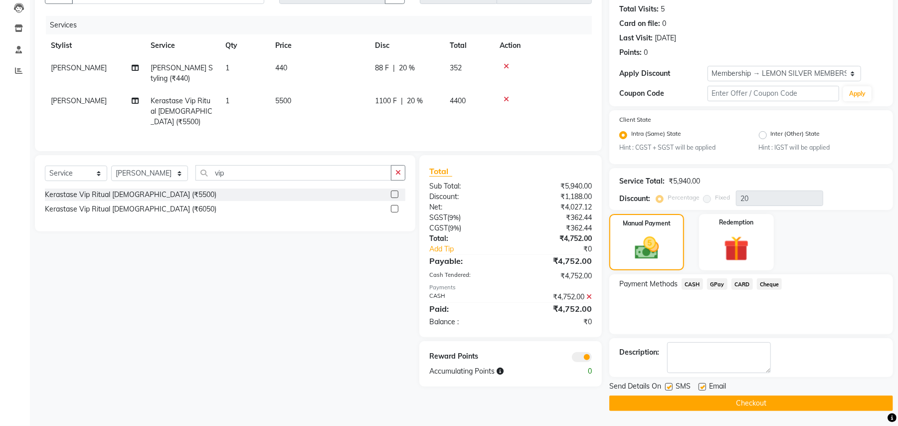 The image size is (898, 426). Describe the element at coordinates (244, 45) in the screenshot. I see `th: Qty` at that location.